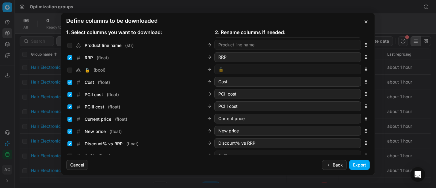  Describe the element at coordinates (95, 131) in the screenshot. I see `span: New price` at that location.